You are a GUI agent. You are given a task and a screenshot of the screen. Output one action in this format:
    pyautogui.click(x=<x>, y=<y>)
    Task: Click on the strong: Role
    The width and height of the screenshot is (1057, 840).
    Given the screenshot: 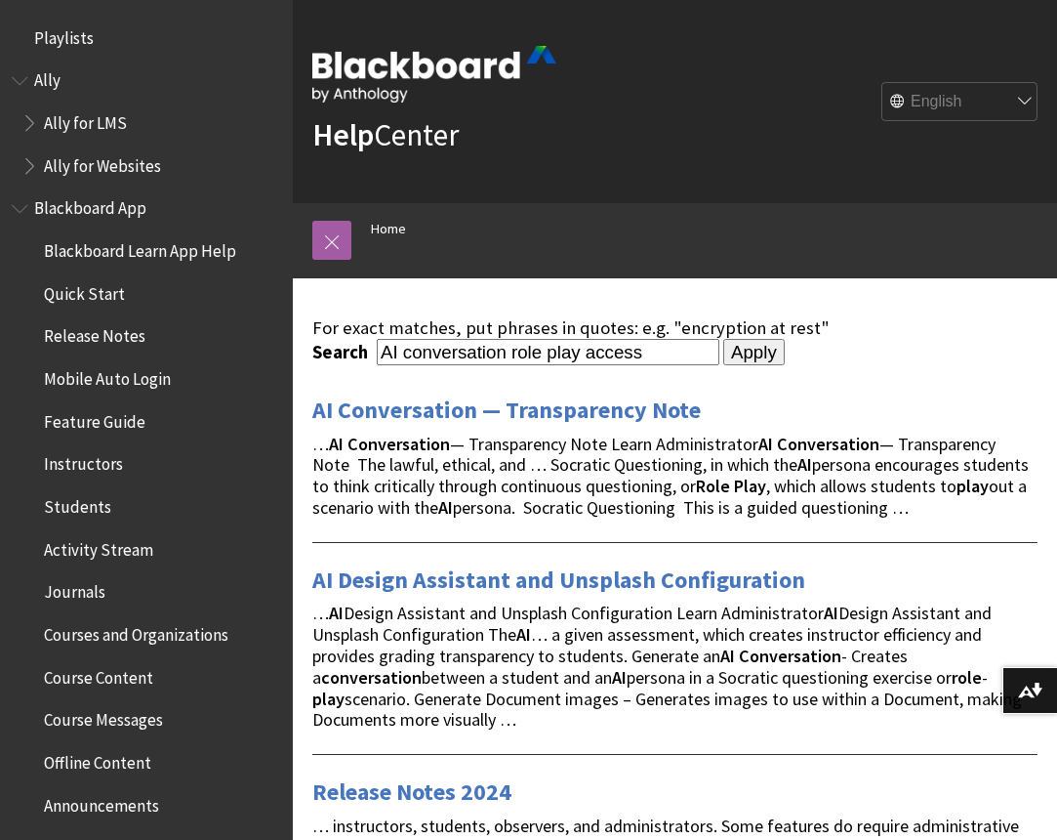 What is the action you would take?
    pyautogui.click(x=713, y=485)
    